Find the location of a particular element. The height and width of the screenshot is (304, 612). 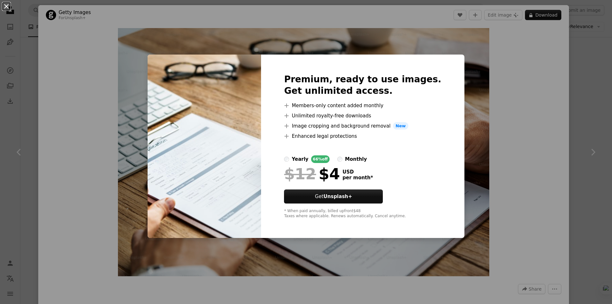

li: Enhanced legal protections is located at coordinates (363, 136).